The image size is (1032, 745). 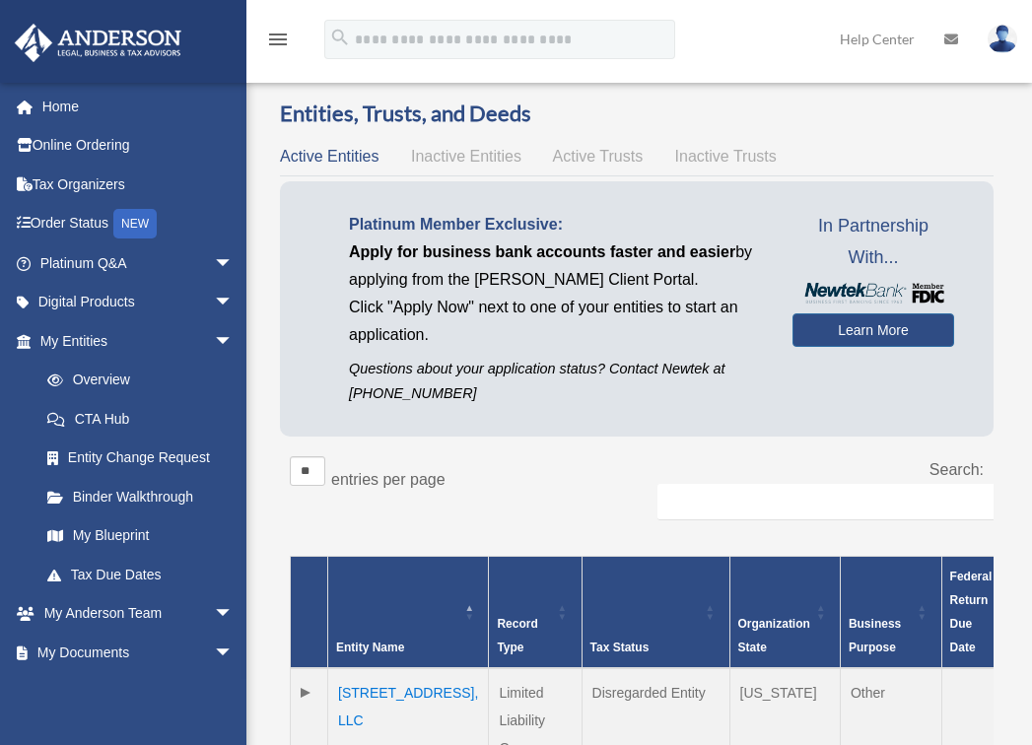 What do you see at coordinates (278, 39) in the screenshot?
I see `i: menu` at bounding box center [278, 39].